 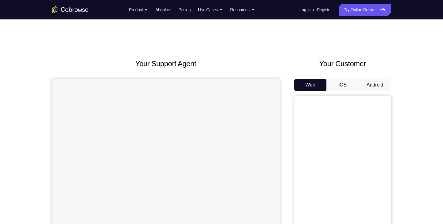 I want to click on button: Product, so click(x=138, y=10).